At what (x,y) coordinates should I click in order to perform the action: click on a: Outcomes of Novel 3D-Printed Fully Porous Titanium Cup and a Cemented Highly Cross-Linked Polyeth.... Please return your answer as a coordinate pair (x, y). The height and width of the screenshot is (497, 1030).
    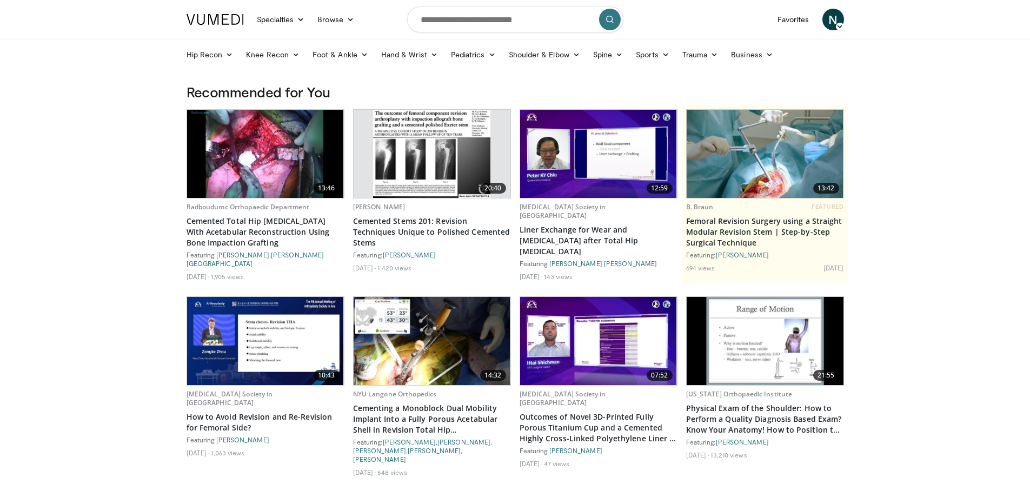
    Looking at the image, I should click on (598, 428).